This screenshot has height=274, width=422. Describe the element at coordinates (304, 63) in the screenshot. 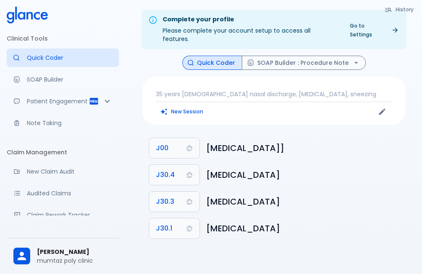

I see `button: SOAP Builder : Procedure Note` at that location.